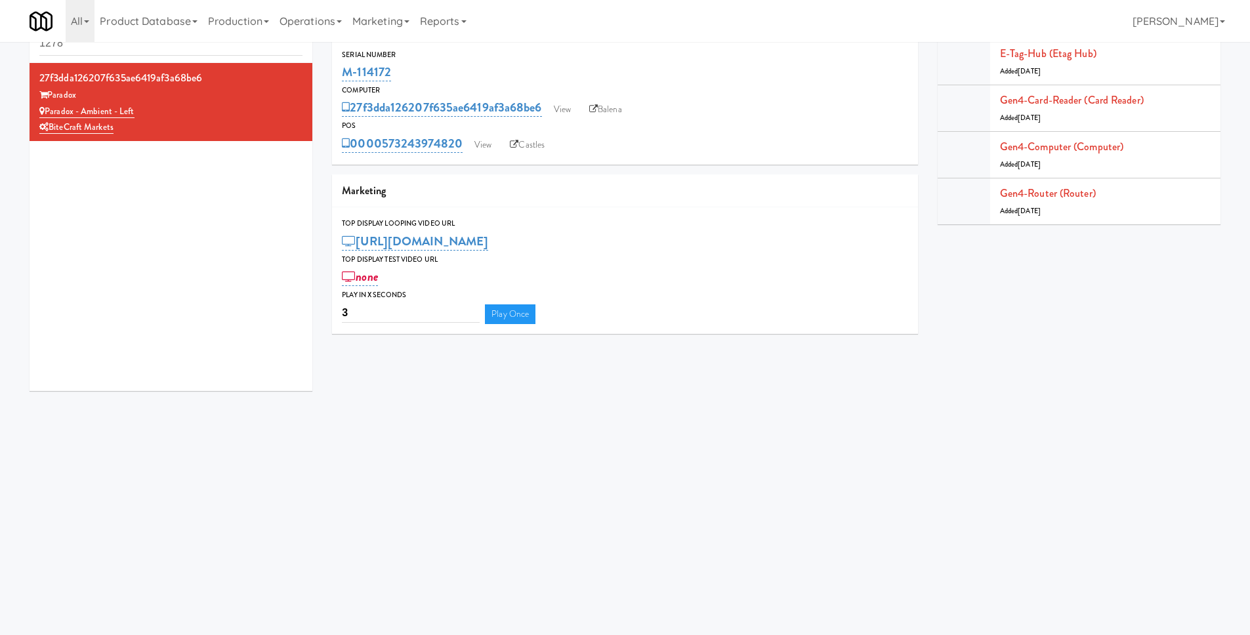 The image size is (1250, 635). What do you see at coordinates (360, 277) in the screenshot?
I see `a: none` at bounding box center [360, 277].